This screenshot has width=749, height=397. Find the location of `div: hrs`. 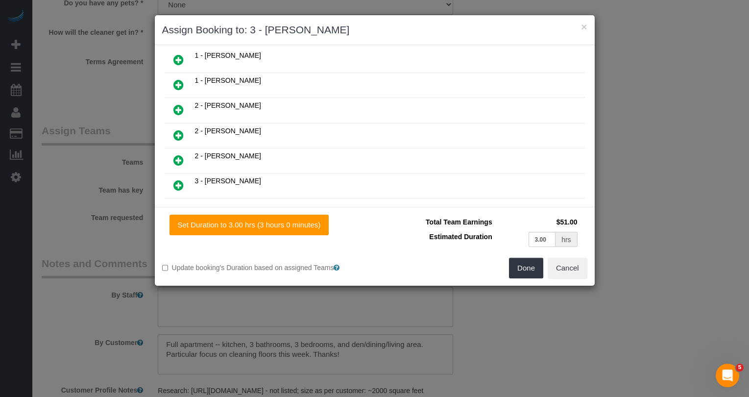

div: hrs is located at coordinates (567, 239).